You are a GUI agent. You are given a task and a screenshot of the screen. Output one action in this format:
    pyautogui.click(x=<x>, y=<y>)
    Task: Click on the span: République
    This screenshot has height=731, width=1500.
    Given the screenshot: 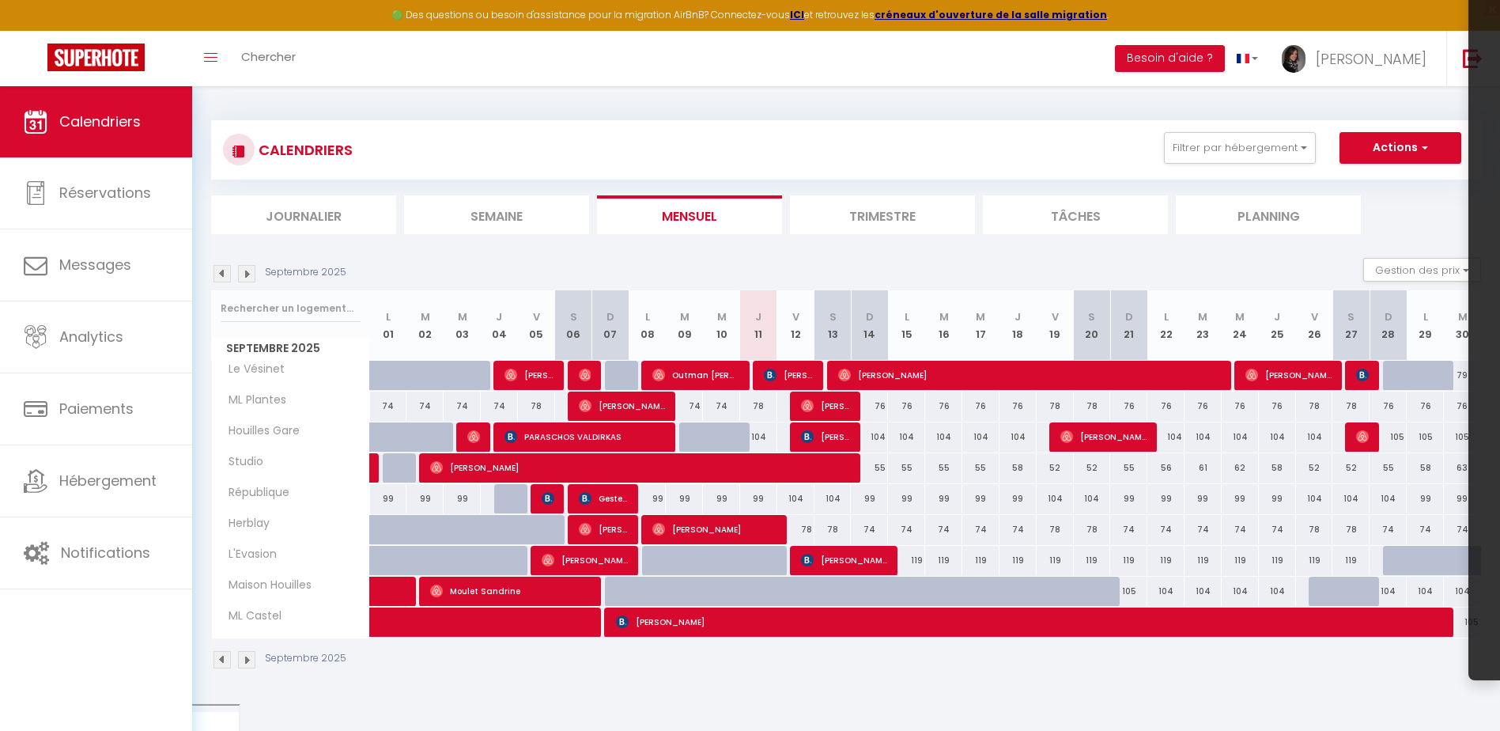 What is the action you would take?
    pyautogui.click(x=254, y=493)
    